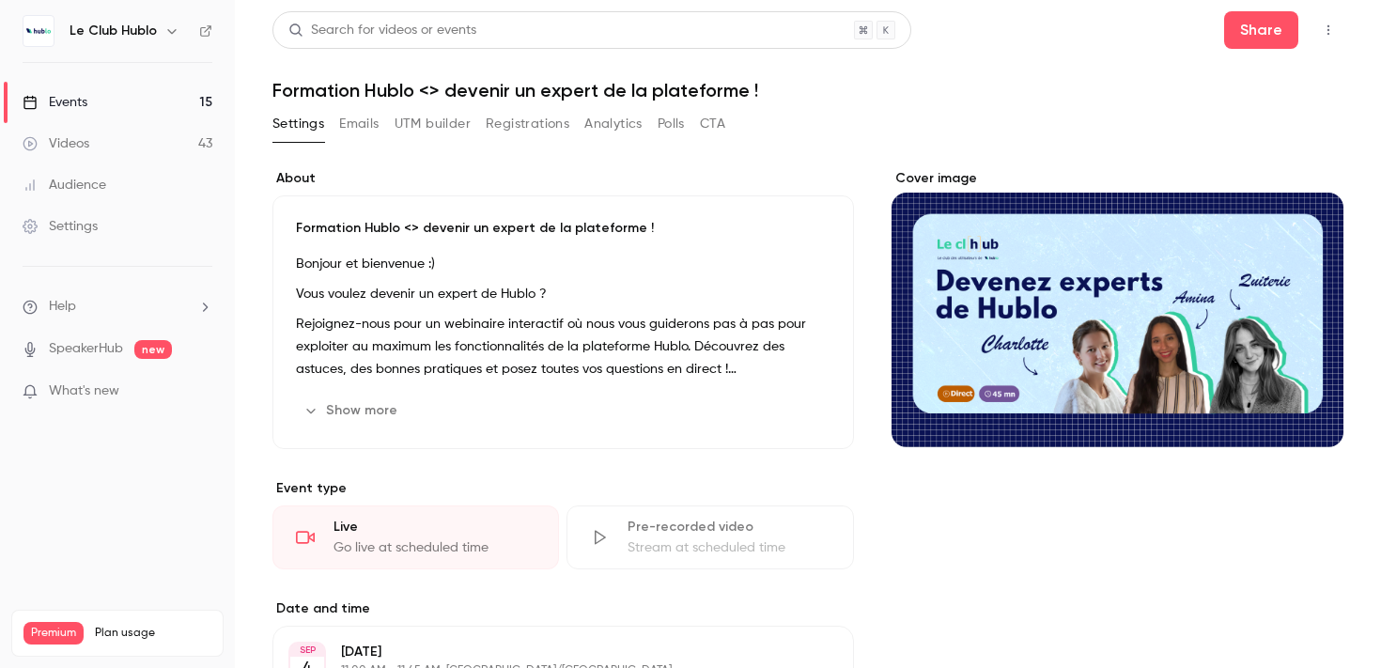 This screenshot has height=668, width=1381. Describe the element at coordinates (39, 31) in the screenshot. I see `img: Le Club Hublo` at that location.